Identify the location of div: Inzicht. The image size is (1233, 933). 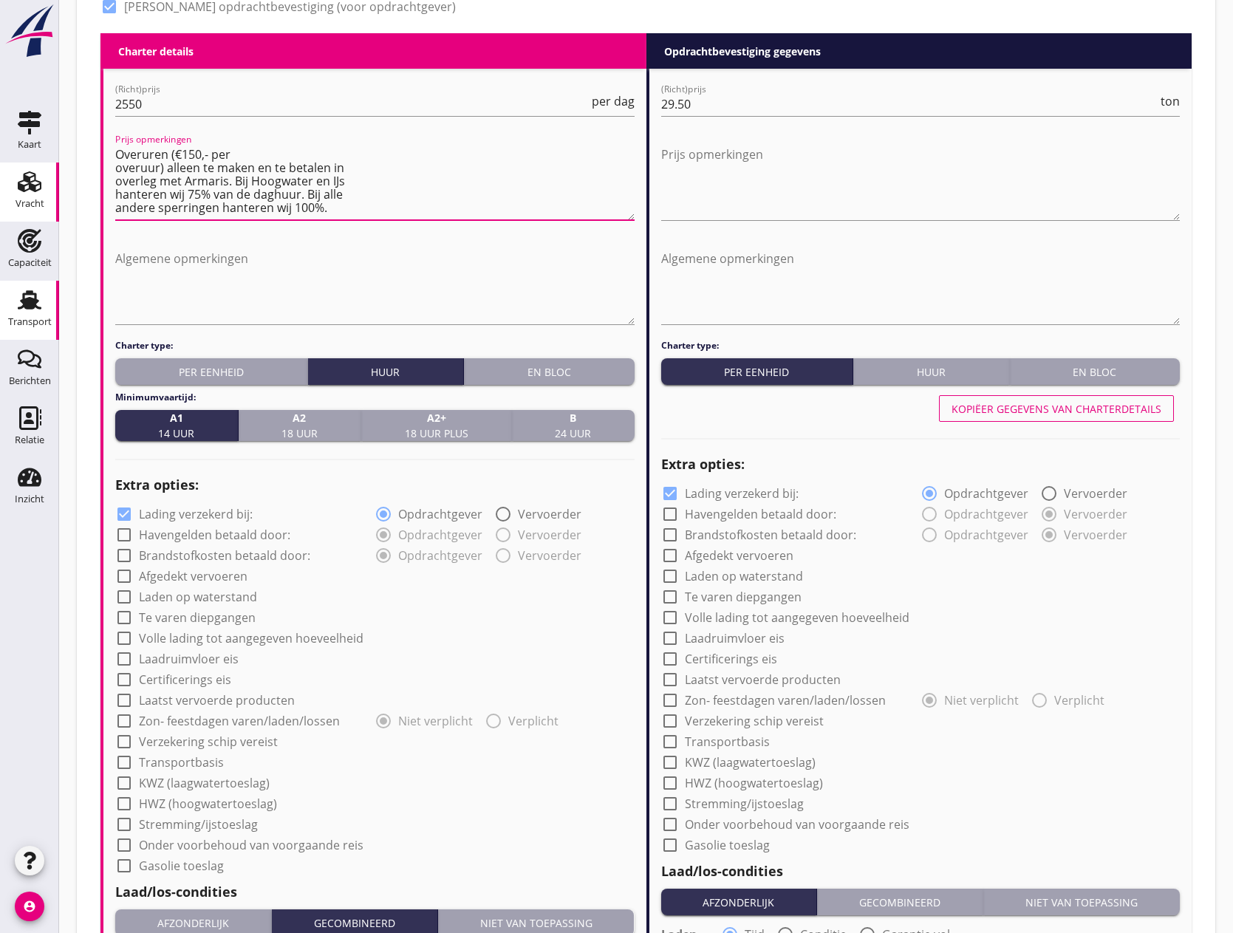
(30, 499).